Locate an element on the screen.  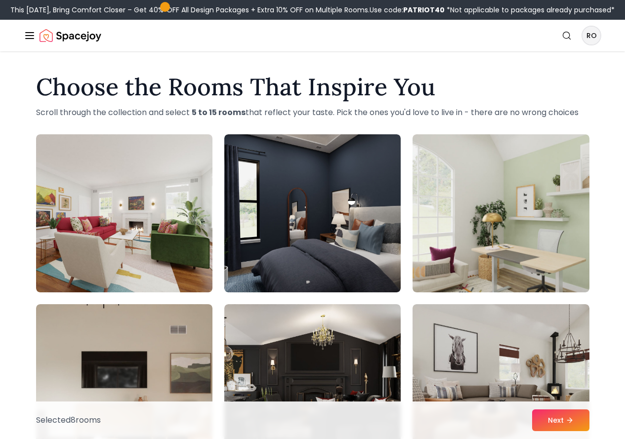
span: *Not applicable to packages already purchased* is located at coordinates (530, 10).